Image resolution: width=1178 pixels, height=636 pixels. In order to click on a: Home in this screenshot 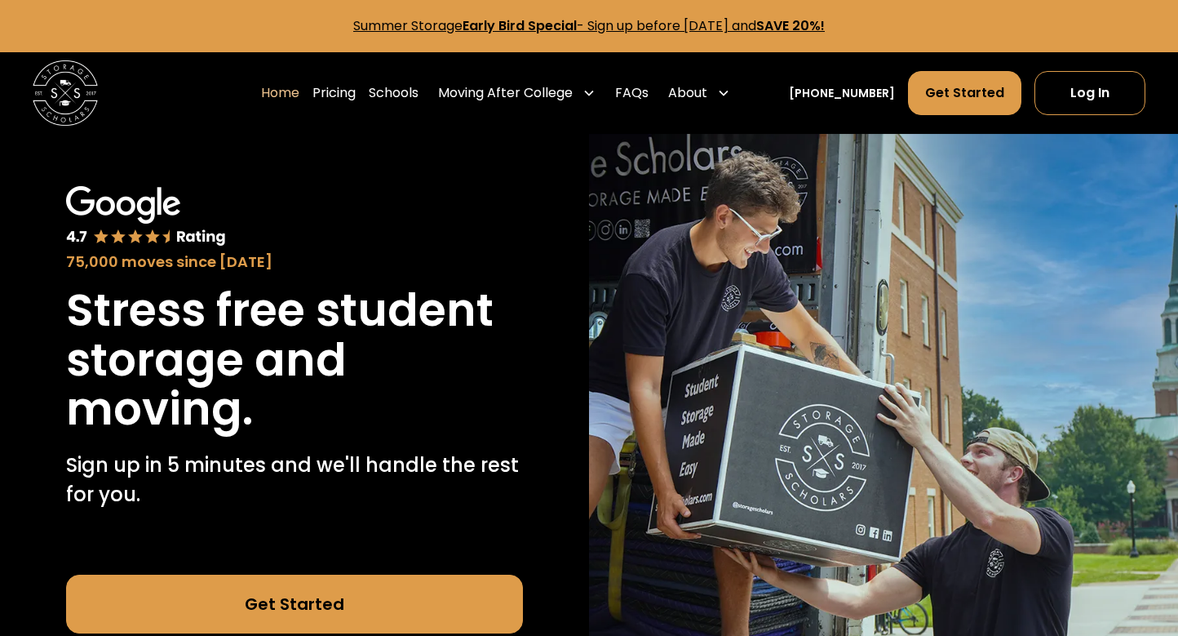, I will do `click(280, 93)`.